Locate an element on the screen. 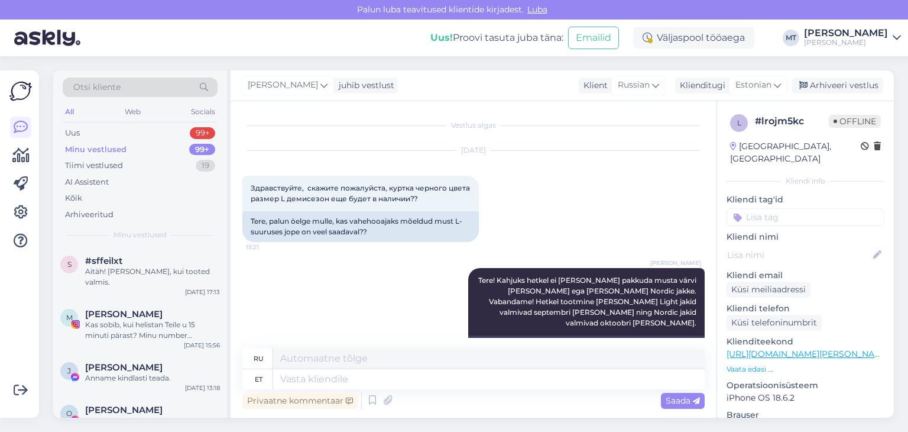 Image resolution: width=908 pixels, height=432 pixels. div: Socials is located at coordinates (203, 112).